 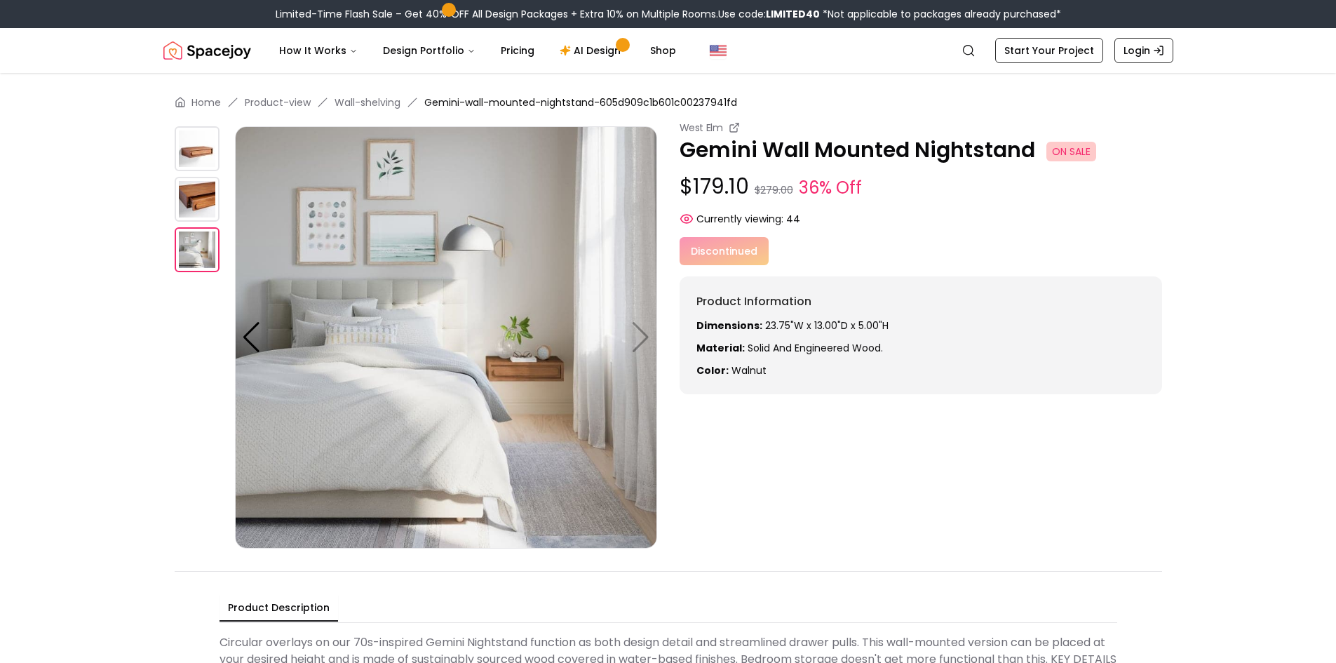 I want to click on a: Pricing, so click(x=518, y=50).